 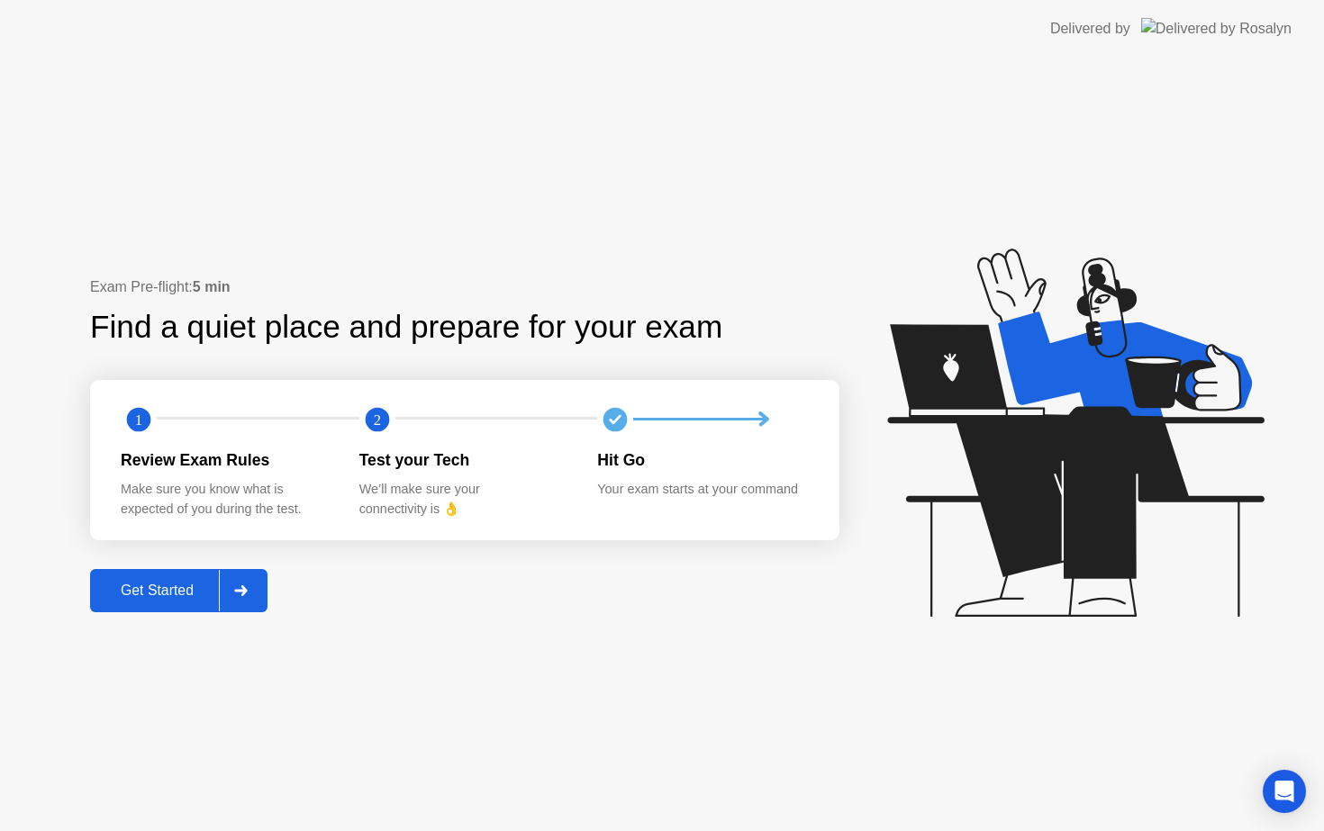 What do you see at coordinates (225, 499) in the screenshot?
I see `div: Make sure you know what is expected of you during the test.` at bounding box center [225, 499].